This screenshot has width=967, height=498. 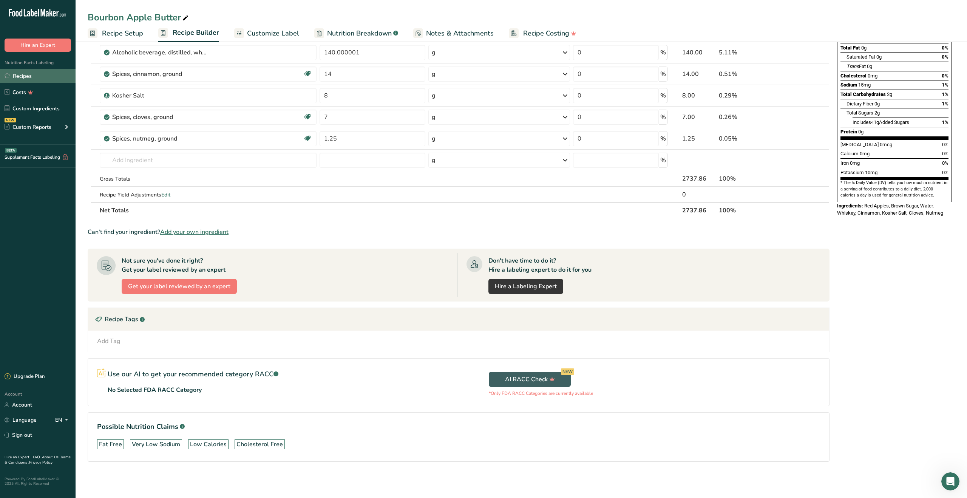 I want to click on span: Notes & Attachments, so click(x=460, y=33).